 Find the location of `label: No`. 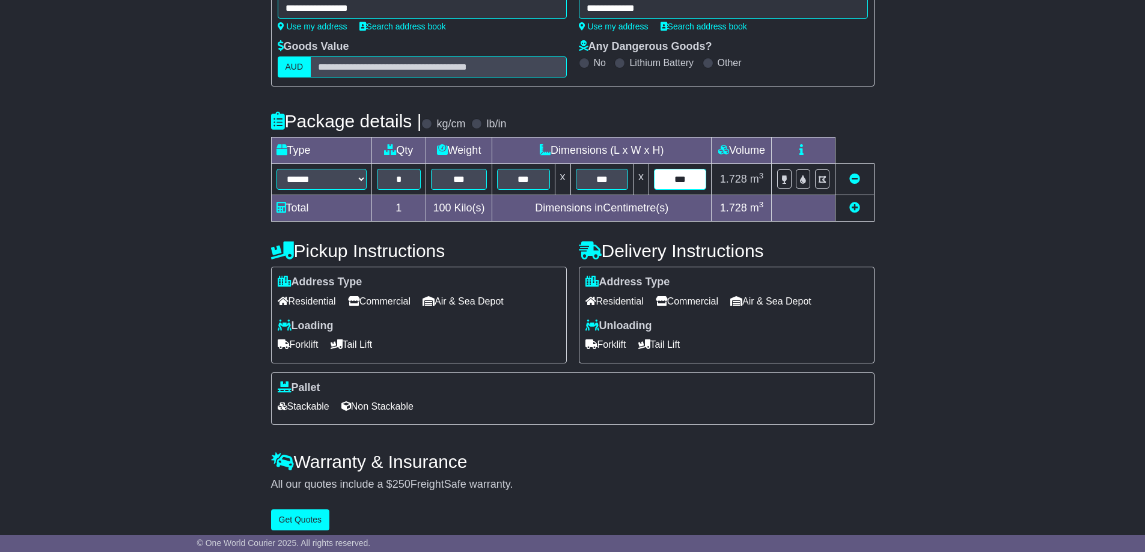

label: No is located at coordinates (600, 62).